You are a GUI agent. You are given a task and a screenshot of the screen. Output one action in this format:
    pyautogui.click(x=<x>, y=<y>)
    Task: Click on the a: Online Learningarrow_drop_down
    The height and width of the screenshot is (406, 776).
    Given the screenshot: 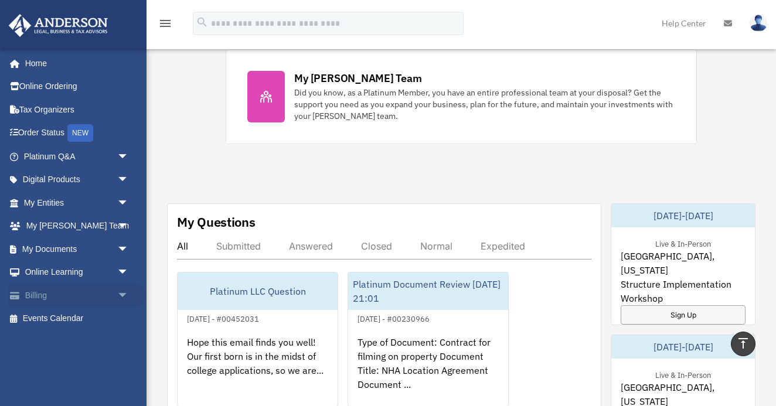 What is the action you would take?
    pyautogui.click(x=77, y=273)
    